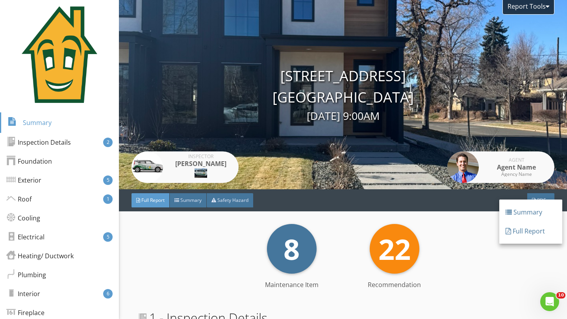 The height and width of the screenshot is (319, 567). I want to click on div: Inspection Details, so click(39, 142).